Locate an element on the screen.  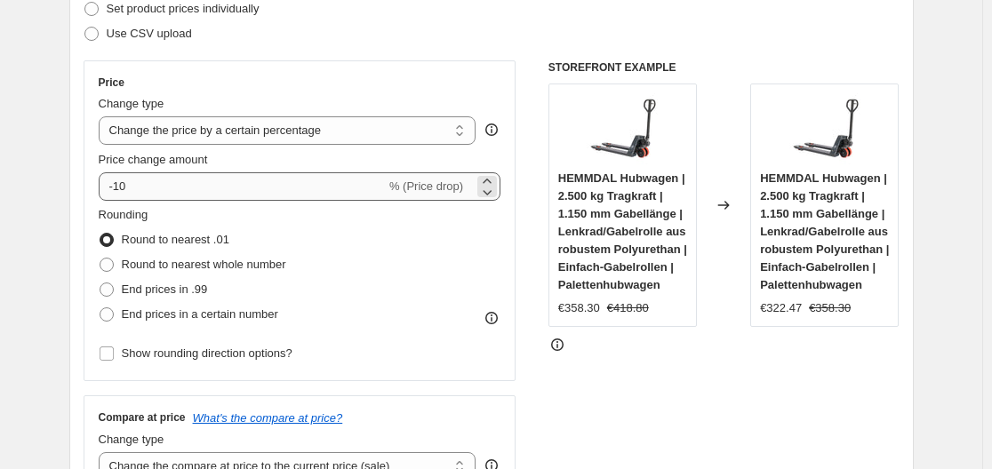
span: % (Price drop) is located at coordinates (426, 186).